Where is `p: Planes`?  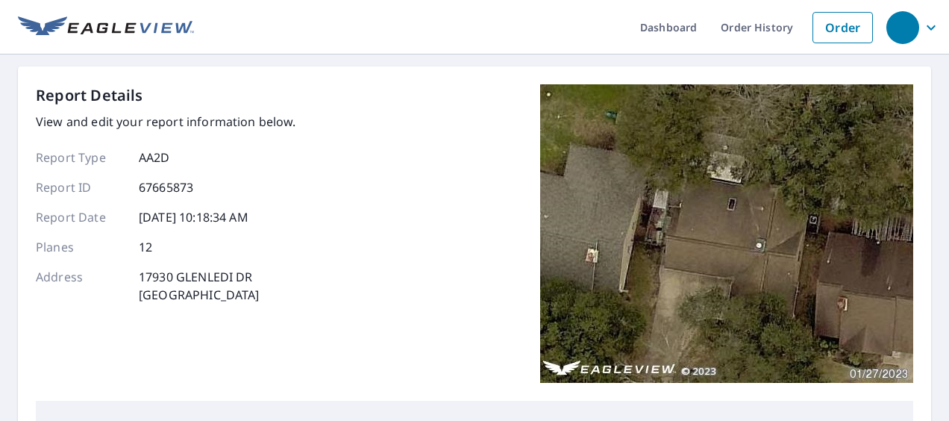
p: Planes is located at coordinates (81, 247).